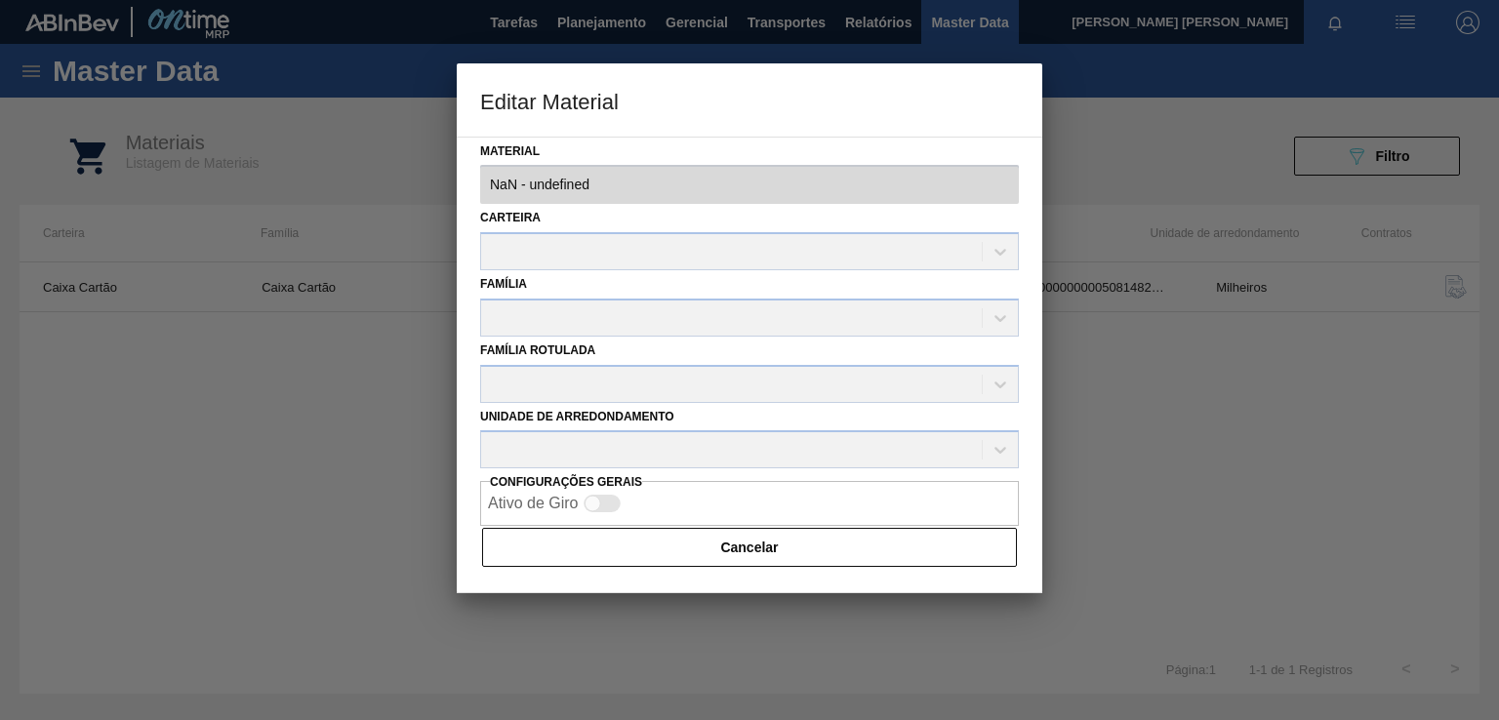  Describe the element at coordinates (533, 502) in the screenshot. I see `label: Ativo de Giro` at that location.